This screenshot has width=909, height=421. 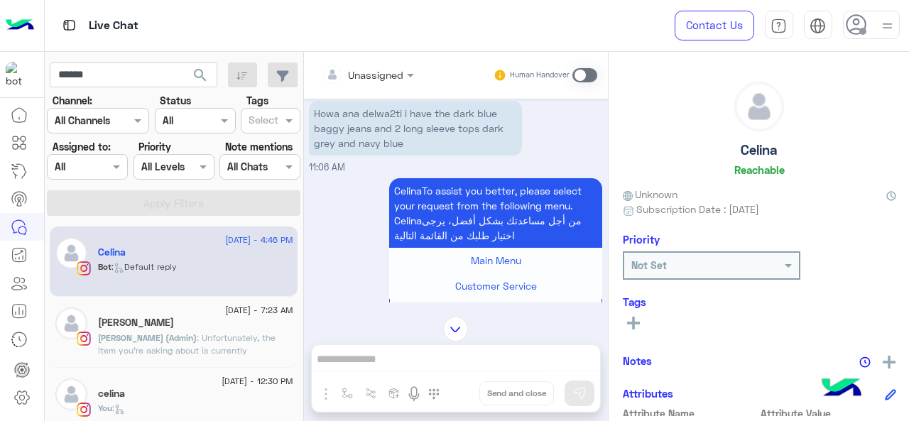 I want to click on button: search, so click(x=200, y=77).